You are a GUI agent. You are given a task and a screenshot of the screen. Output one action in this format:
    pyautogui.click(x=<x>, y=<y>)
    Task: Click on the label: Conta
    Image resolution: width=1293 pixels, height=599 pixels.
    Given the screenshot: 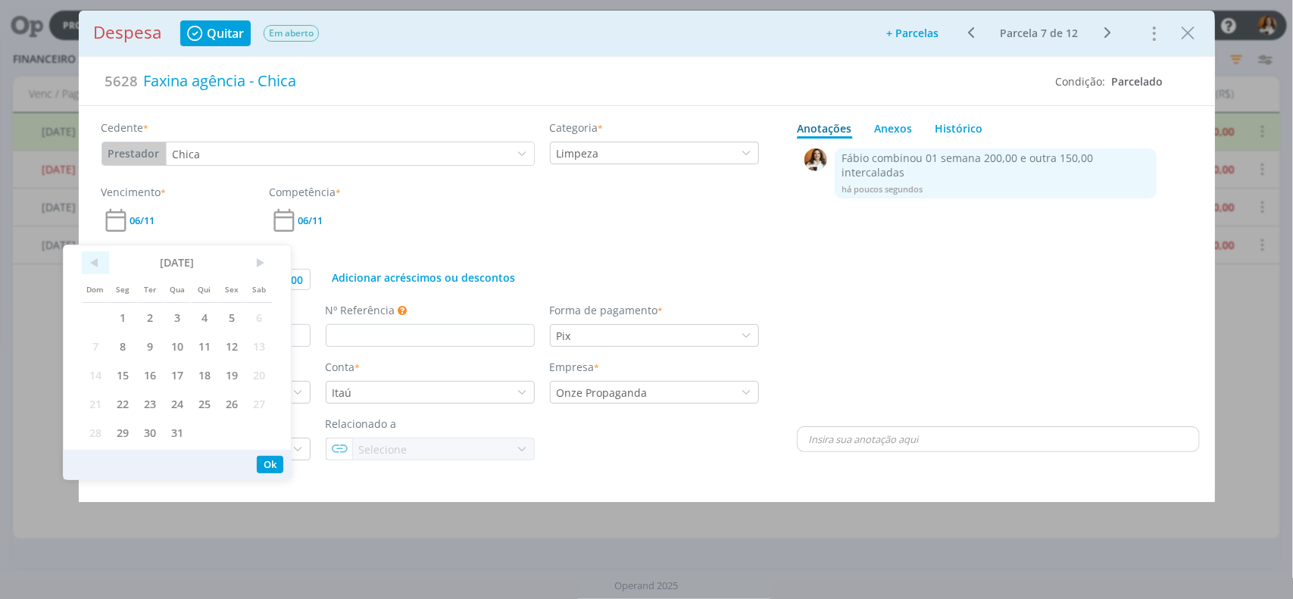 What is the action you would take?
    pyautogui.click(x=343, y=367)
    